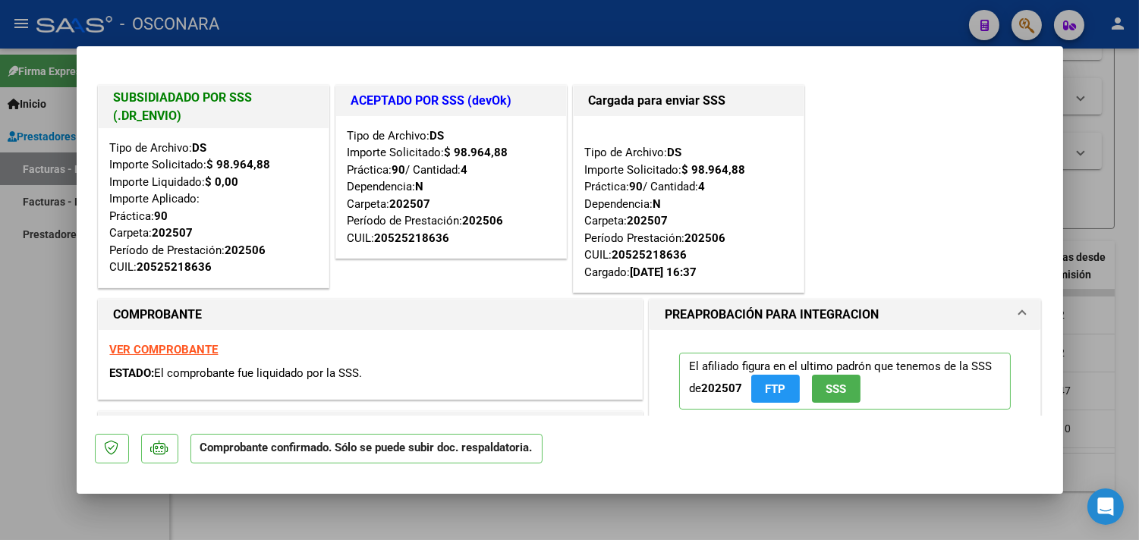 The width and height of the screenshot is (1139, 540). Describe the element at coordinates (845, 381) in the screenshot. I see `p: El afiliado figura en el ultimo padrón que tenemos de la SSS de` at that location.